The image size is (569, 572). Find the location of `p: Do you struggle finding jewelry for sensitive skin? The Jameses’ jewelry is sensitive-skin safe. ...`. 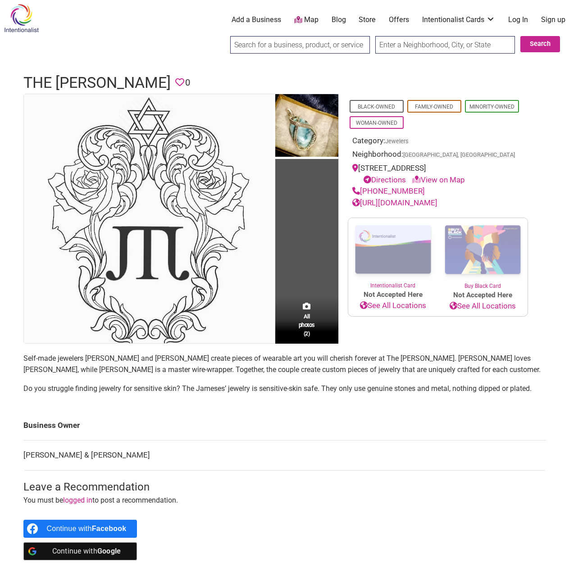

p: Do you struggle finding jewelry for sensitive skin? The Jameses’ jewelry is sensitive-skin safe. ... is located at coordinates (285, 389).